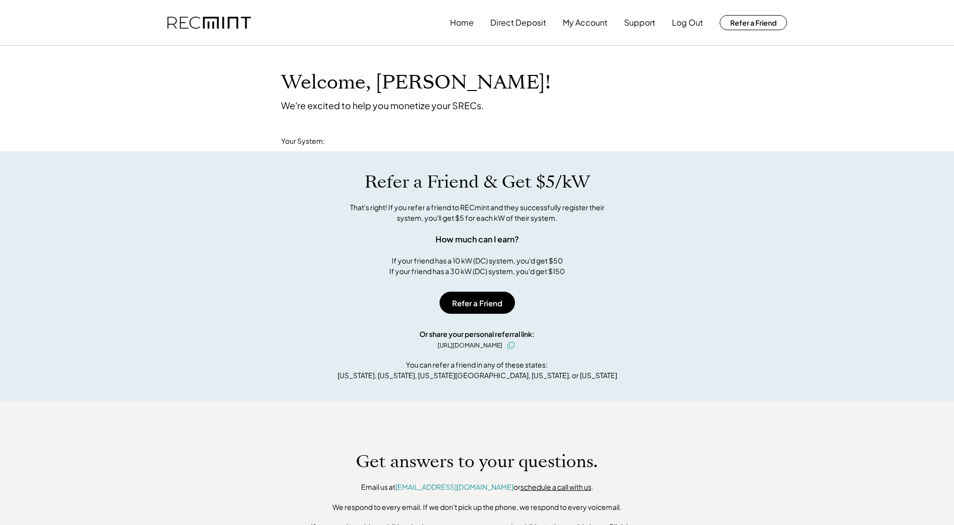  What do you see at coordinates (303, 141) in the screenshot?
I see `div: Your System:` at bounding box center [303, 141].